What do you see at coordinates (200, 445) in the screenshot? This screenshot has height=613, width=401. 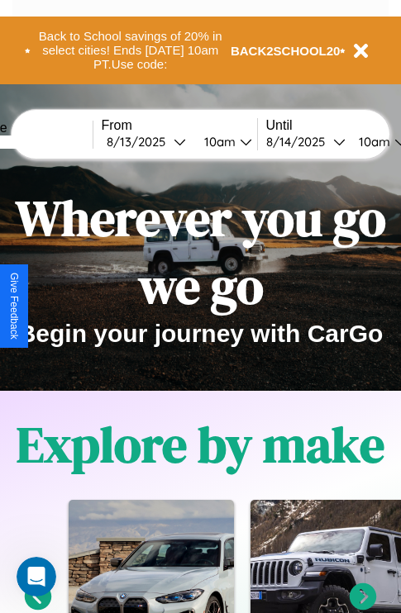 I see `h1: Explore by make` at bounding box center [200, 445].